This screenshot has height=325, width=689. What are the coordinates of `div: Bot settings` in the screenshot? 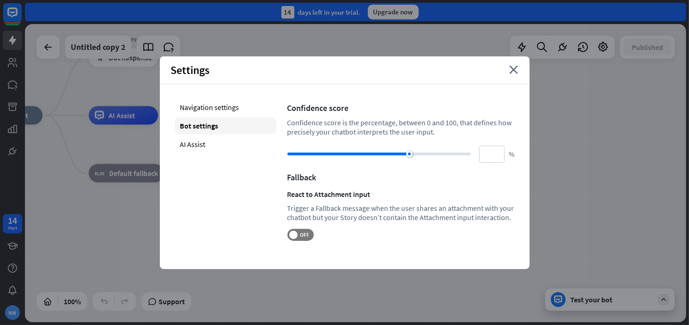 It's located at (226, 126).